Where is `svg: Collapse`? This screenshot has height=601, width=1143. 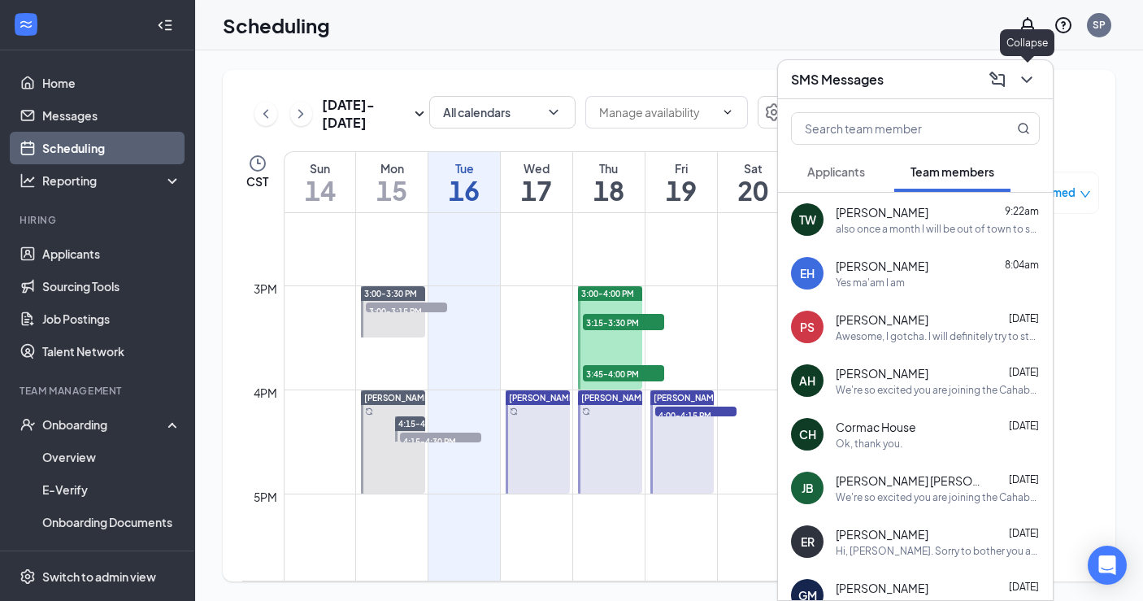 svg: Collapse is located at coordinates (165, 25).